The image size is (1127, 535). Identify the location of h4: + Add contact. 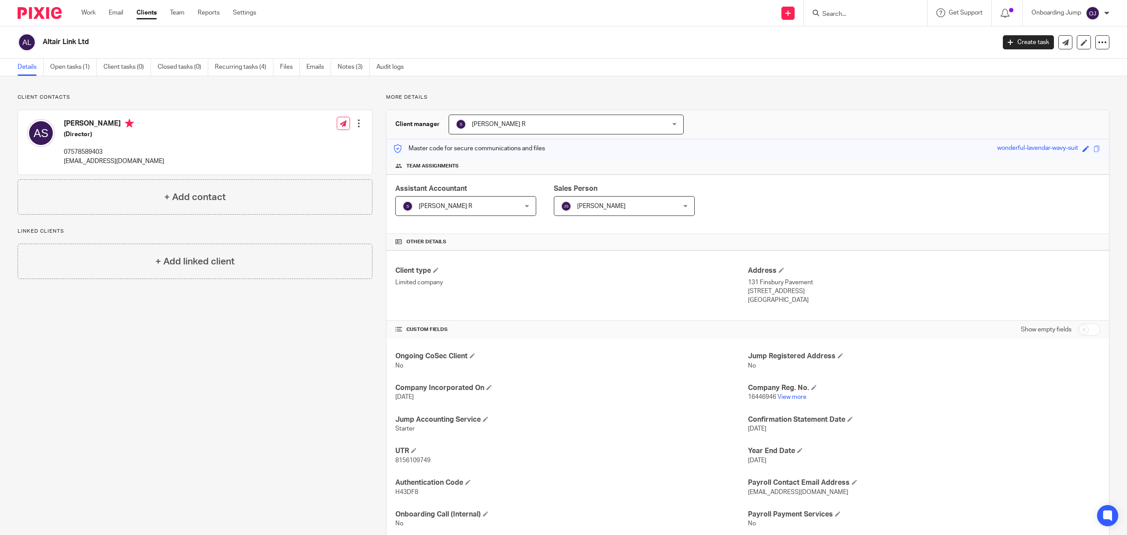
(195, 197).